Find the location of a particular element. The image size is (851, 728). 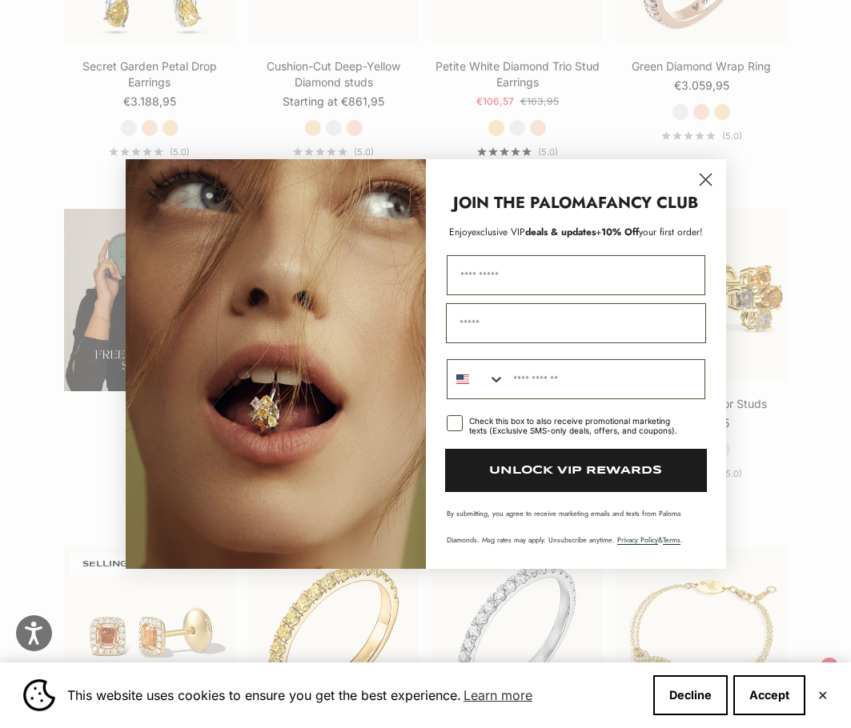

img: United States is located at coordinates (463, 379).